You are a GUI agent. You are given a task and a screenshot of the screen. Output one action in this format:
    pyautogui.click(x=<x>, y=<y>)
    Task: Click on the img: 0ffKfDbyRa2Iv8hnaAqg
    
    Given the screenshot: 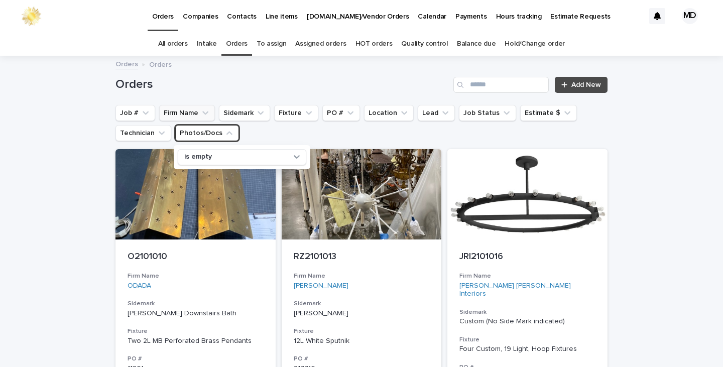 What is the action you would take?
    pyautogui.click(x=31, y=16)
    